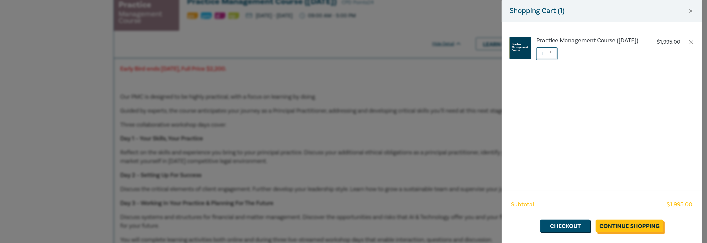 The width and height of the screenshot is (707, 243). What do you see at coordinates (691, 11) in the screenshot?
I see `button: Close` at bounding box center [691, 11].